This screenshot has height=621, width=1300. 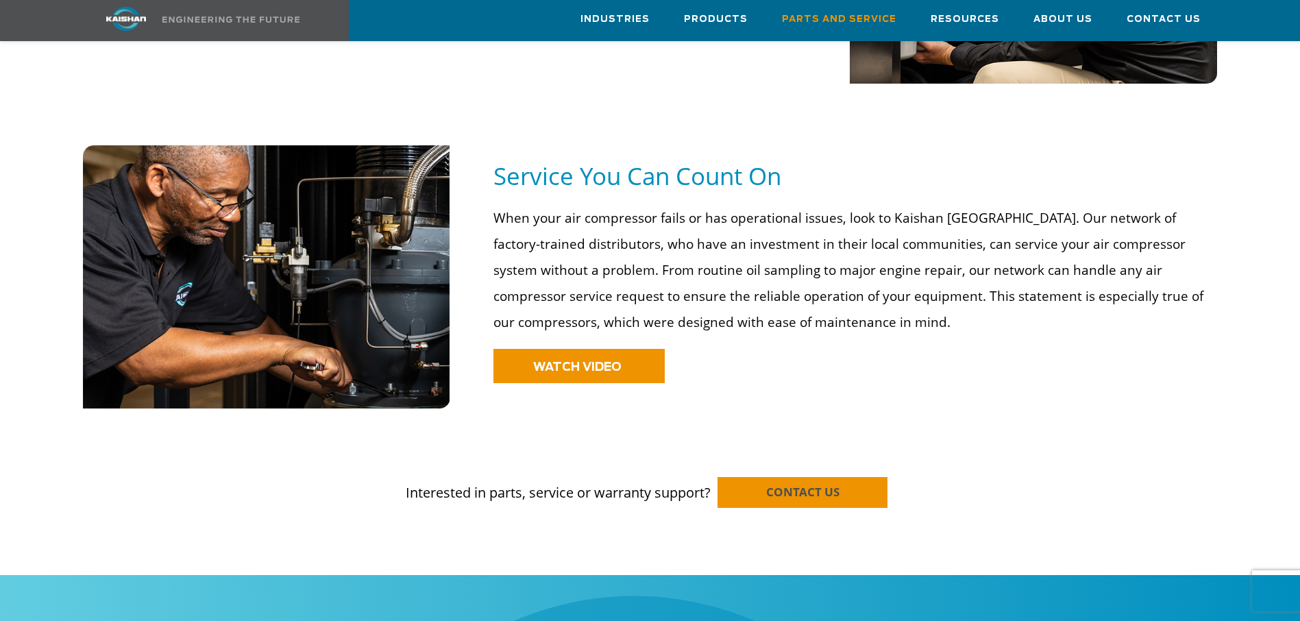 I want to click on span: About Us, so click(x=1063, y=19).